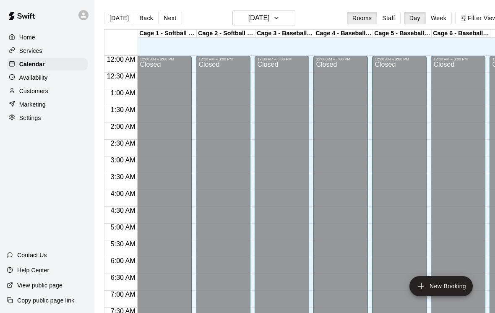 The height and width of the screenshot is (313, 495). What do you see at coordinates (461, 34) in the screenshot?
I see `div: Cage 6 - Baseball (Hack Attack Hand-fed Machine)` at bounding box center [461, 34].